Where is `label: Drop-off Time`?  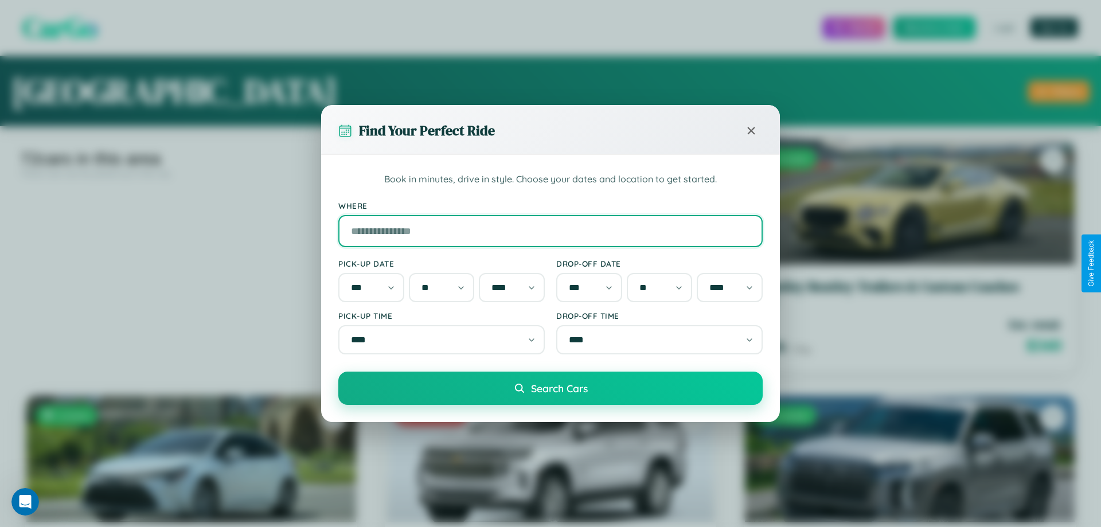
label: Drop-off Time is located at coordinates (659, 315).